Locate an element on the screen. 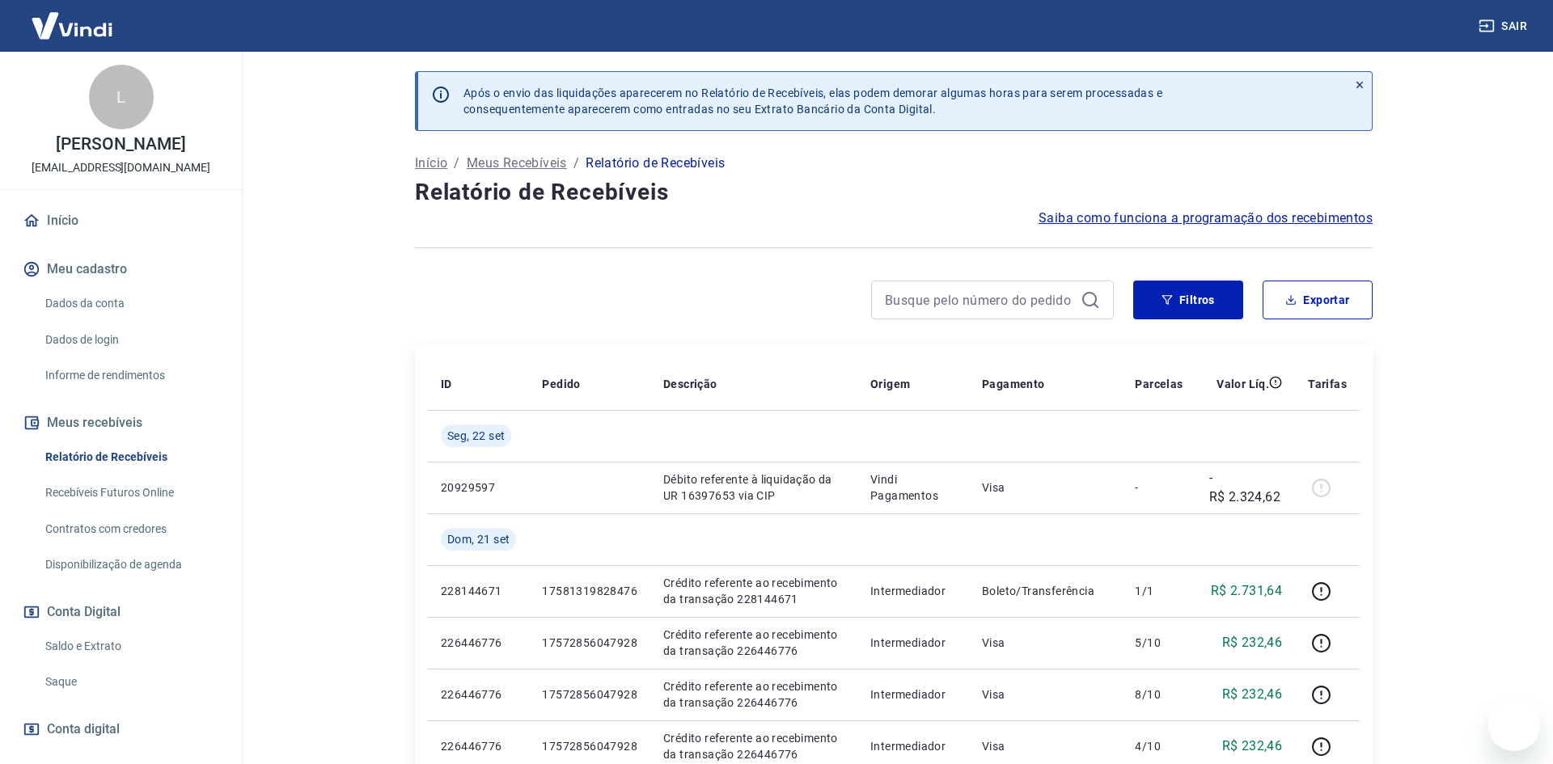 The width and height of the screenshot is (1553, 764). img: Vindi is located at coordinates (72, 25).